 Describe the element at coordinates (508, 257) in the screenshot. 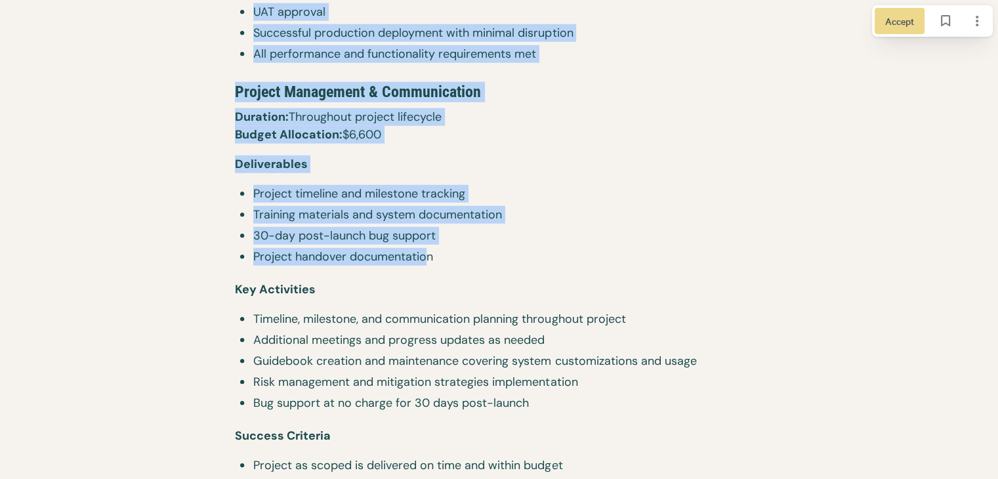

I see `span: Project handover documentation` at that location.